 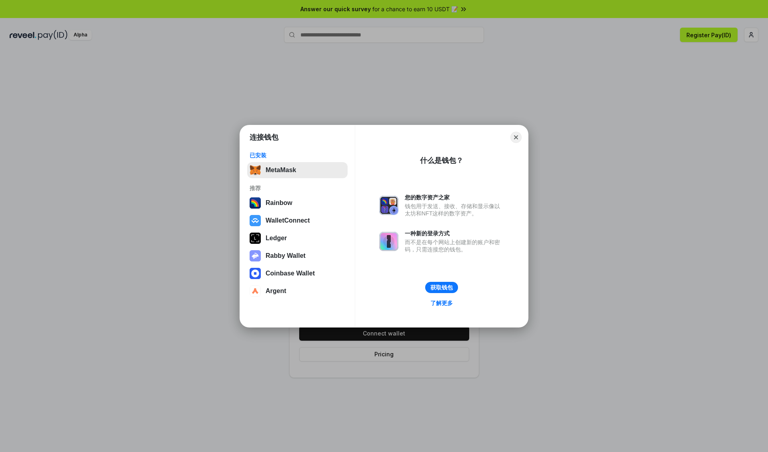 What do you see at coordinates (276, 238) in the screenshot?
I see `div: Ledger` at bounding box center [276, 238].